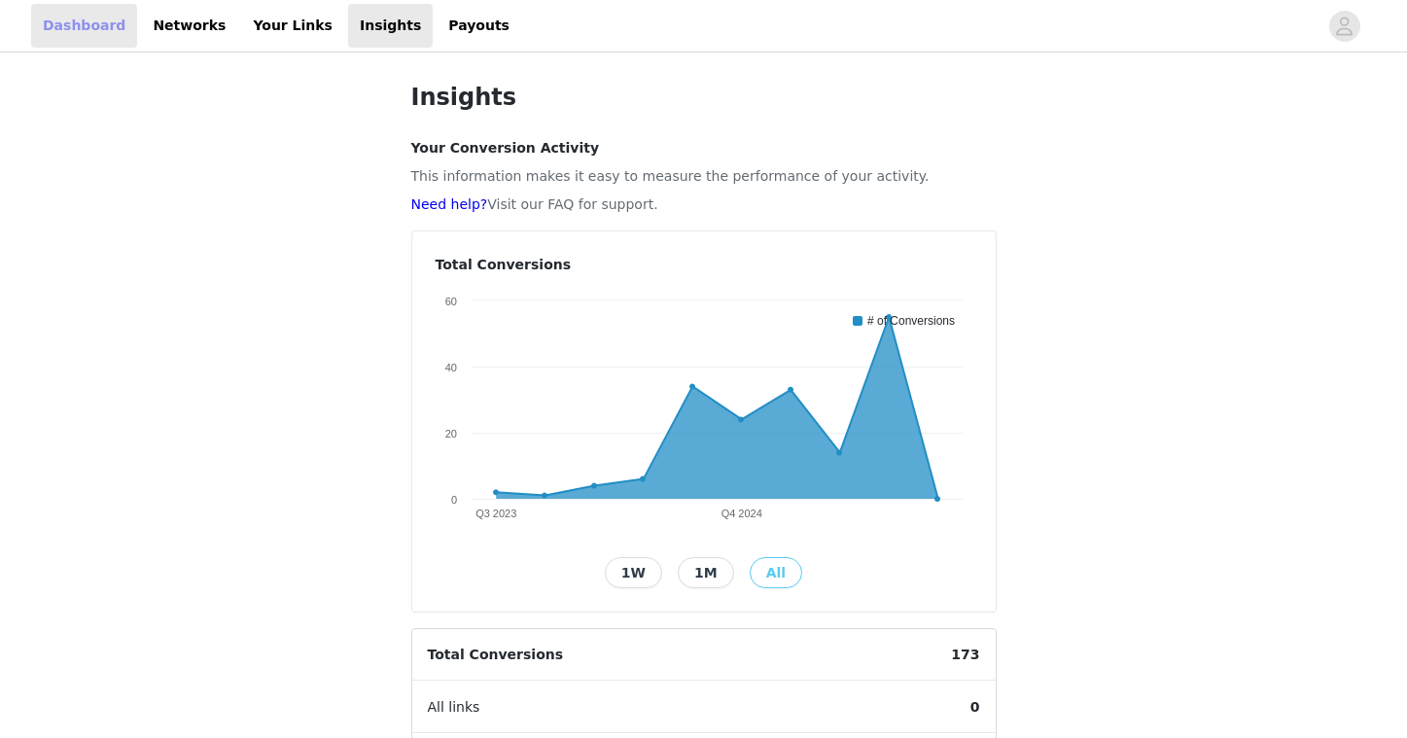 The image size is (1407, 738). What do you see at coordinates (704, 148) in the screenshot?
I see `h4: Your Conversion Activity` at bounding box center [704, 148].